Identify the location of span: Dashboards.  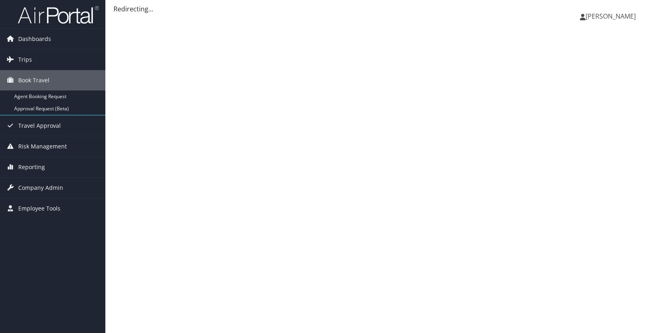
(34, 39).